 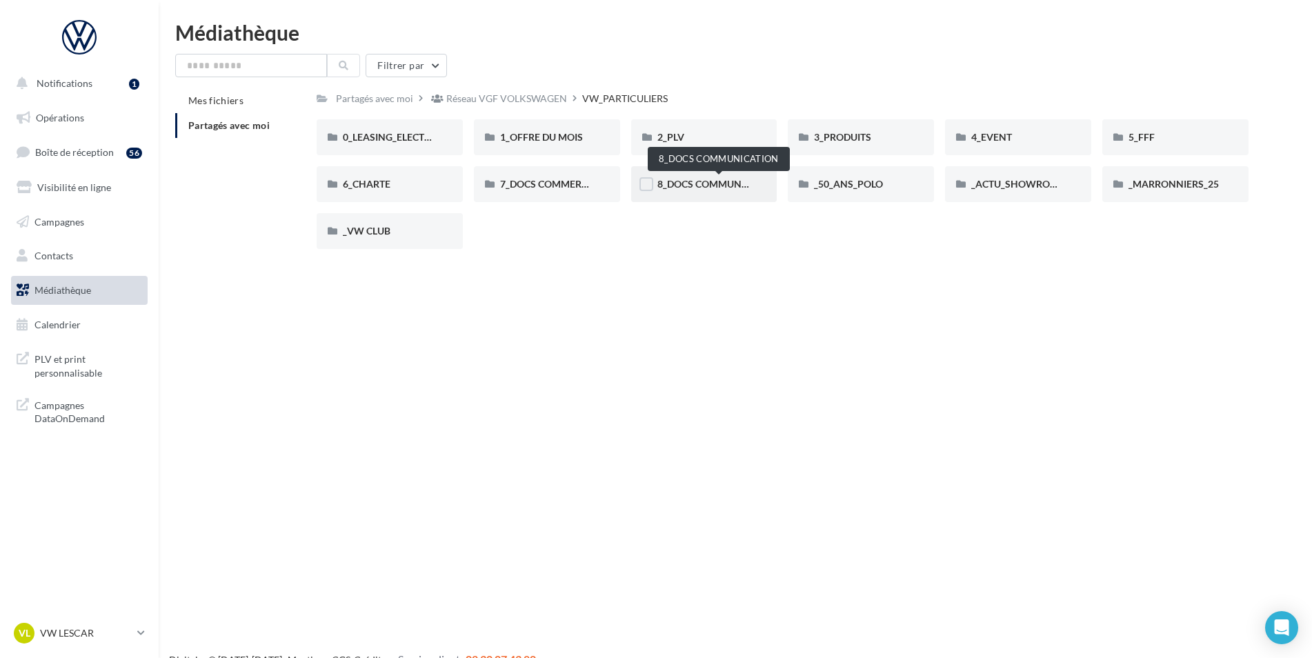 What do you see at coordinates (77, 83) in the screenshot?
I see `button: Notifications 1` at bounding box center [77, 83].